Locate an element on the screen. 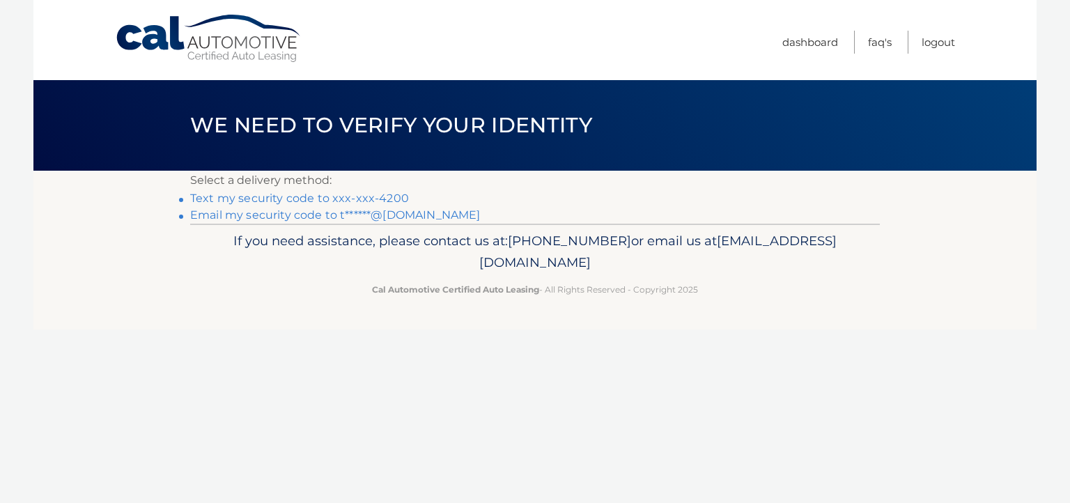 This screenshot has height=503, width=1070. a: Dashboard is located at coordinates (810, 42).